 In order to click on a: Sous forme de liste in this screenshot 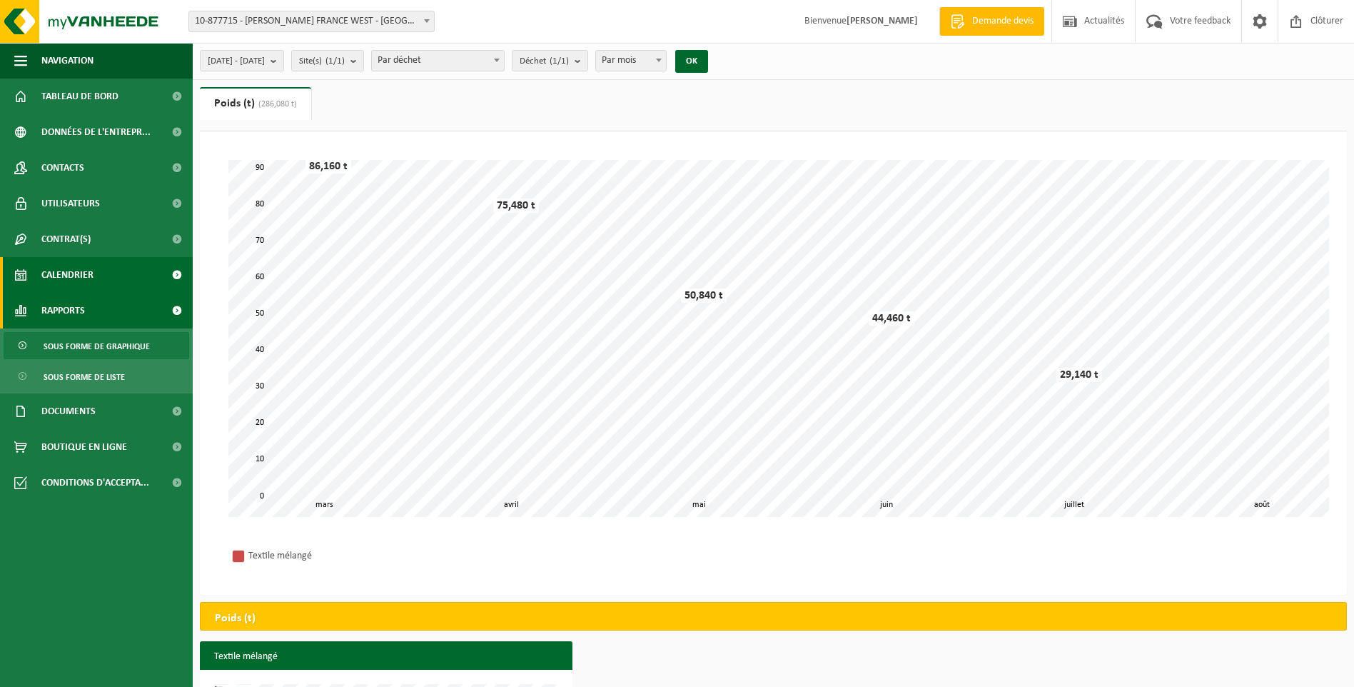, I will do `click(96, 376)`.